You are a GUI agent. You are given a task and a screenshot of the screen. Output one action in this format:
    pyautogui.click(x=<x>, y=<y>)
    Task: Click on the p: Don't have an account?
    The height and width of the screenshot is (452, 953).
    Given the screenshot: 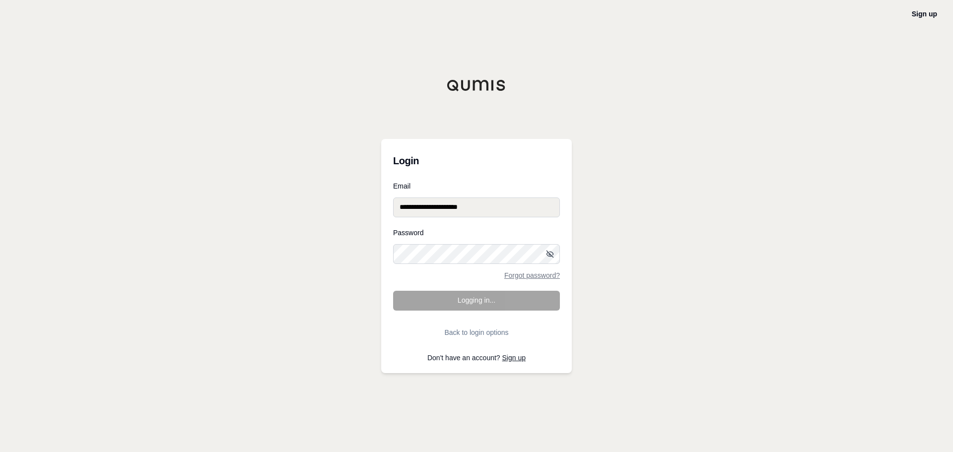 What is the action you would take?
    pyautogui.click(x=477, y=358)
    